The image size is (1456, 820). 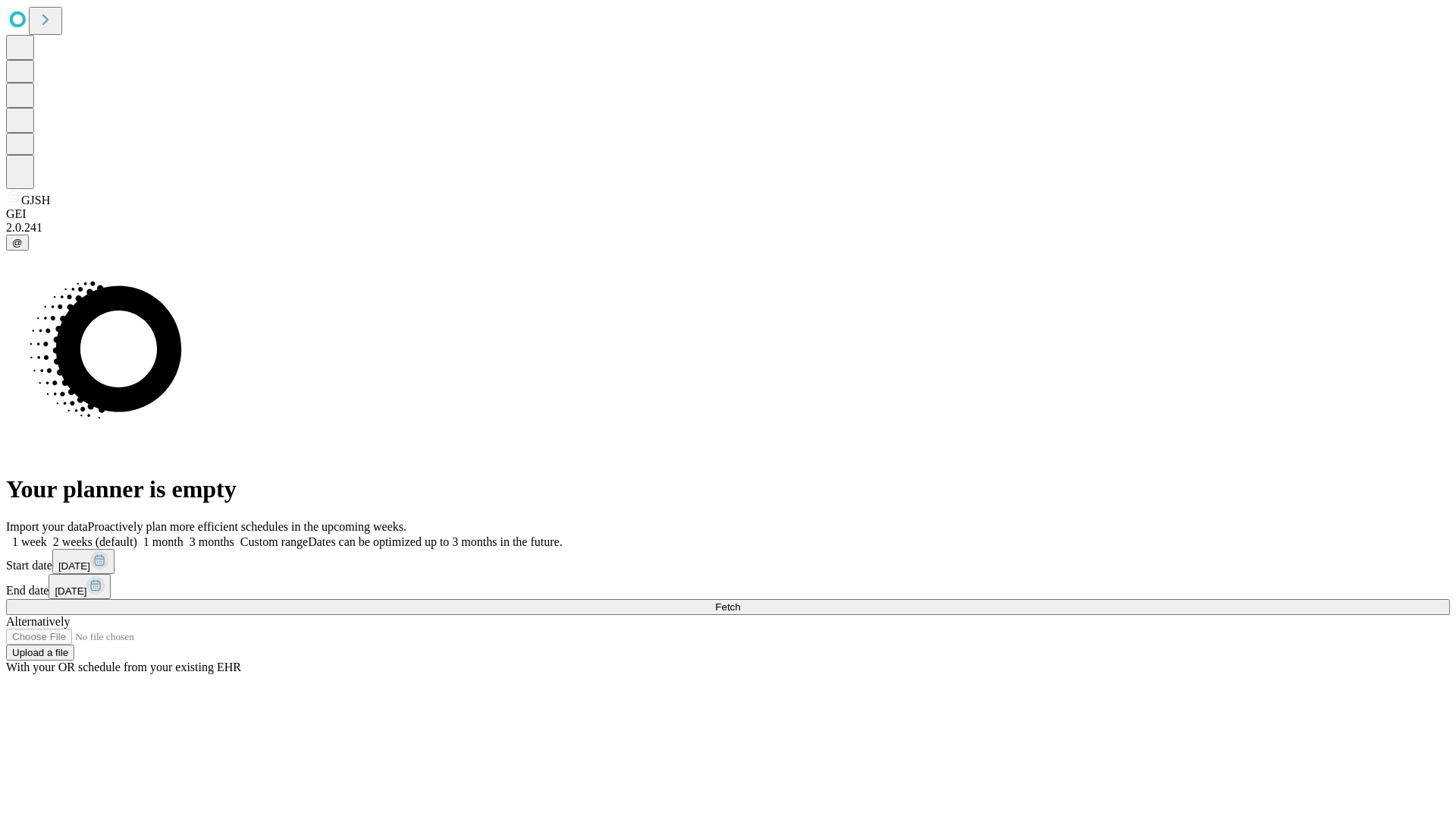 What do you see at coordinates (728, 586) in the screenshot?
I see `div: End date` at bounding box center [728, 586].